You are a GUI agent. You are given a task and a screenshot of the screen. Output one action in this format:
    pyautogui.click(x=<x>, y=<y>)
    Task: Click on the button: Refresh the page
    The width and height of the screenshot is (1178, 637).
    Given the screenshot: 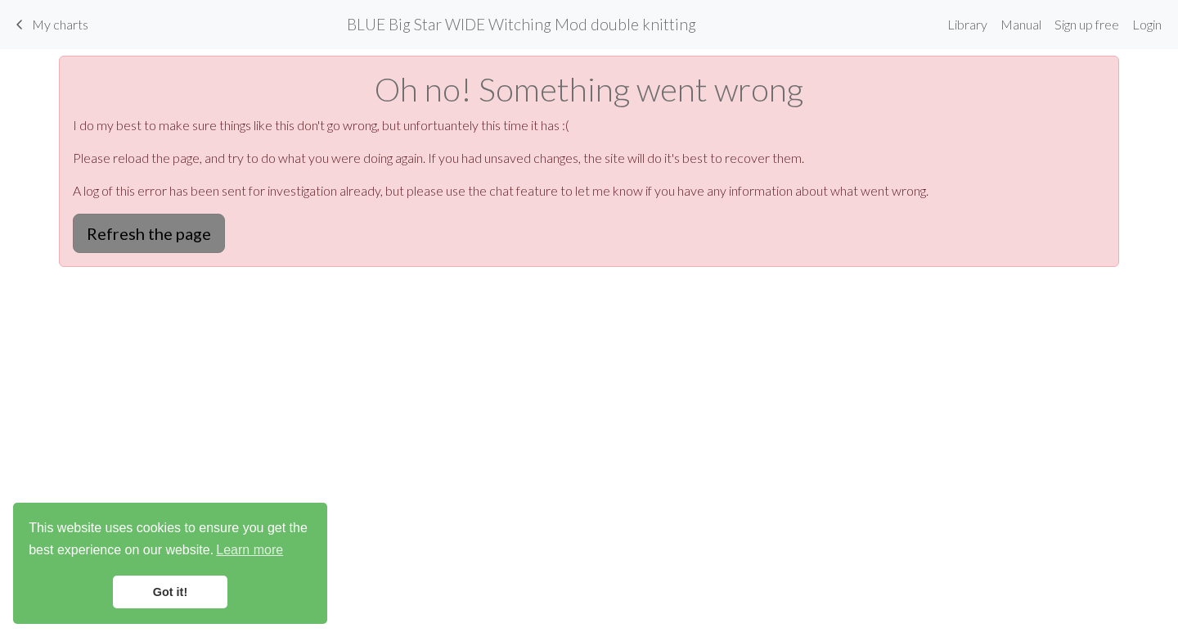 What is the action you would take?
    pyautogui.click(x=149, y=233)
    